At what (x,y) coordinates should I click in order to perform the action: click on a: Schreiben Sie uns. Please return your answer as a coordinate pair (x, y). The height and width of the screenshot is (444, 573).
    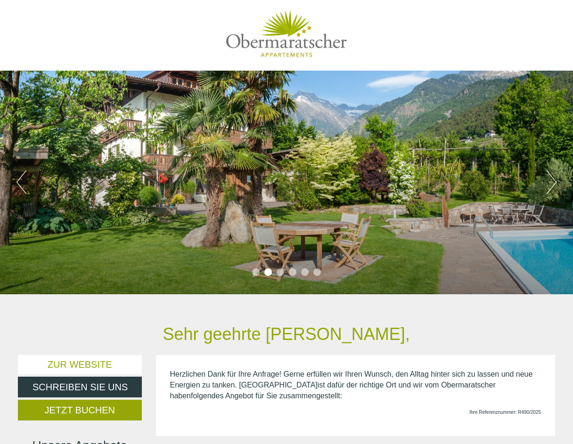
    Looking at the image, I should click on (80, 387).